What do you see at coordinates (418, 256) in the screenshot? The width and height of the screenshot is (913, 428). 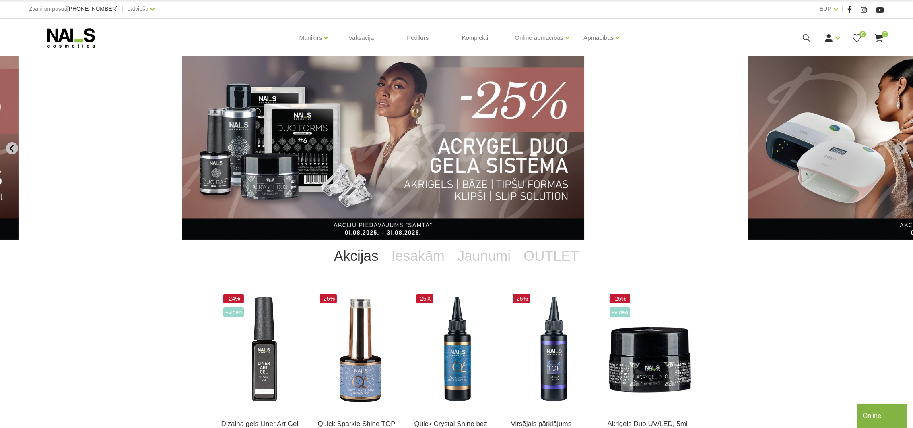 I see `a: Iesakām` at bounding box center [418, 256].